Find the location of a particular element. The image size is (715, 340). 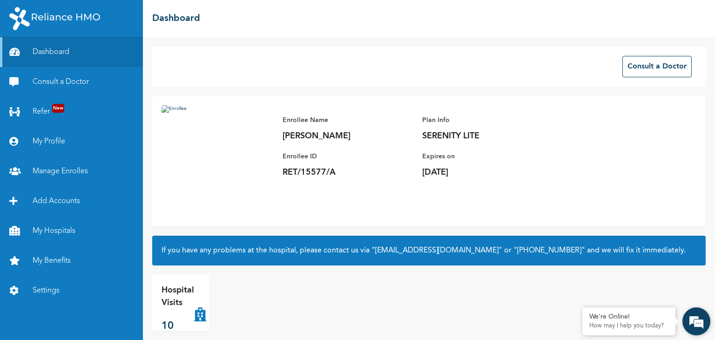

button: Consult a Doctor is located at coordinates (657, 67).